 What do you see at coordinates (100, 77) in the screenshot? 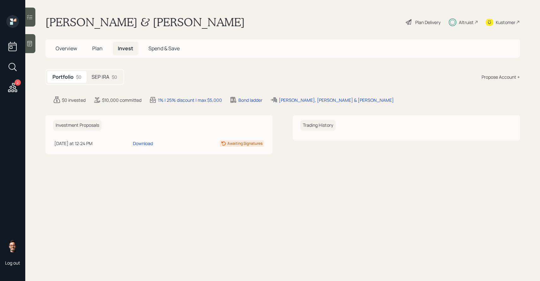
I see `h5: SEP IRA` at bounding box center [100, 77].